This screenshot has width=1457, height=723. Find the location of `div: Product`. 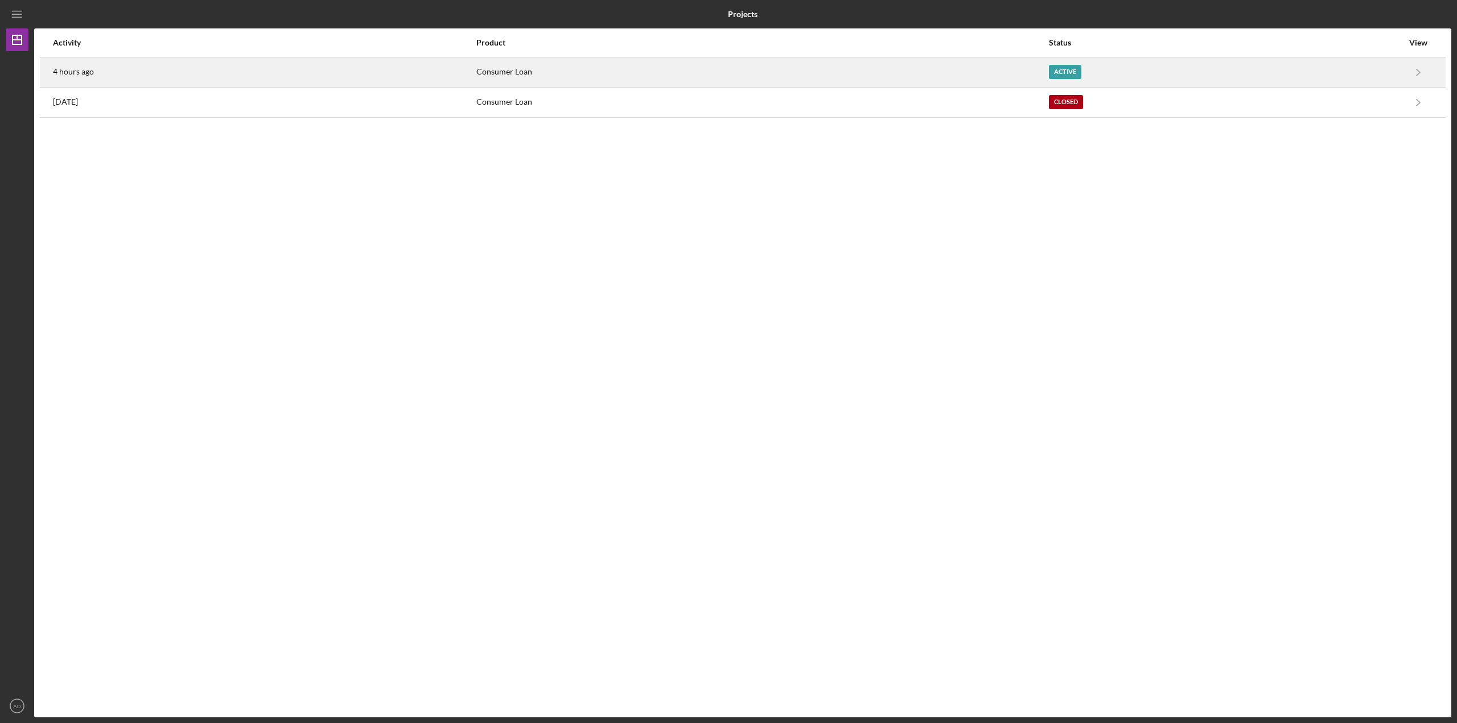

div: Product is located at coordinates (762, 43).